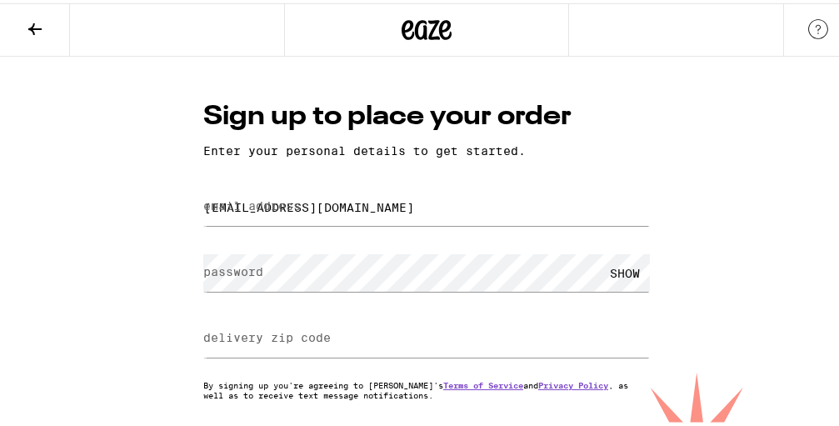 This screenshot has width=839, height=426. I want to click on span: Hi. Need any help?, so click(65, 18).